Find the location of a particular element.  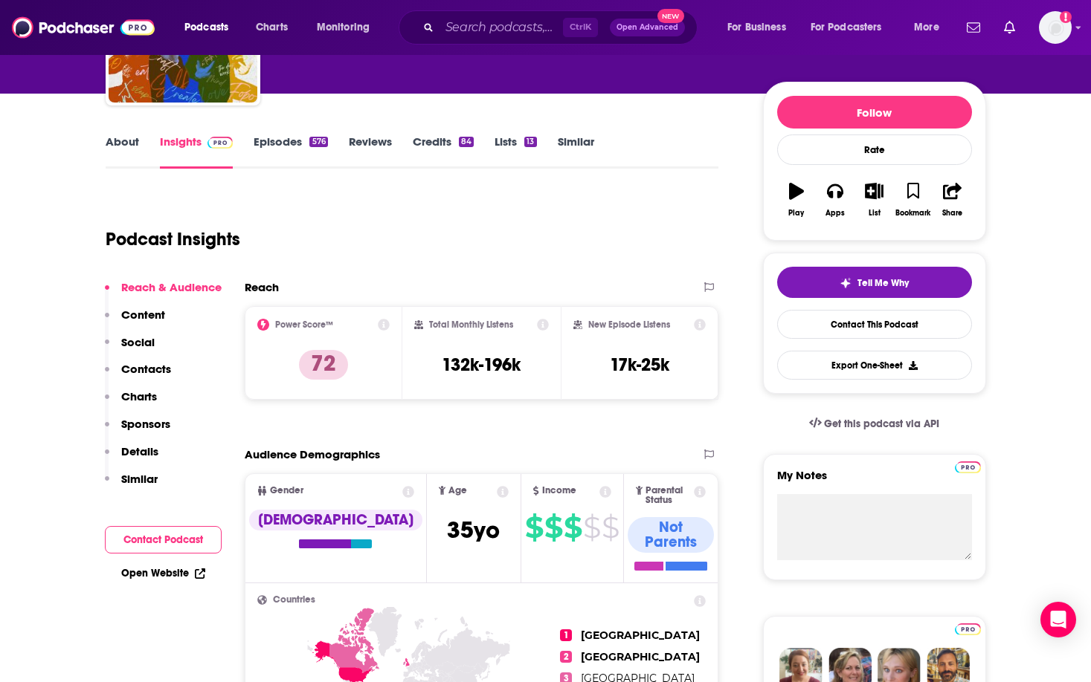

button: tell me why sparkleTell Me Why is located at coordinates (874, 282).